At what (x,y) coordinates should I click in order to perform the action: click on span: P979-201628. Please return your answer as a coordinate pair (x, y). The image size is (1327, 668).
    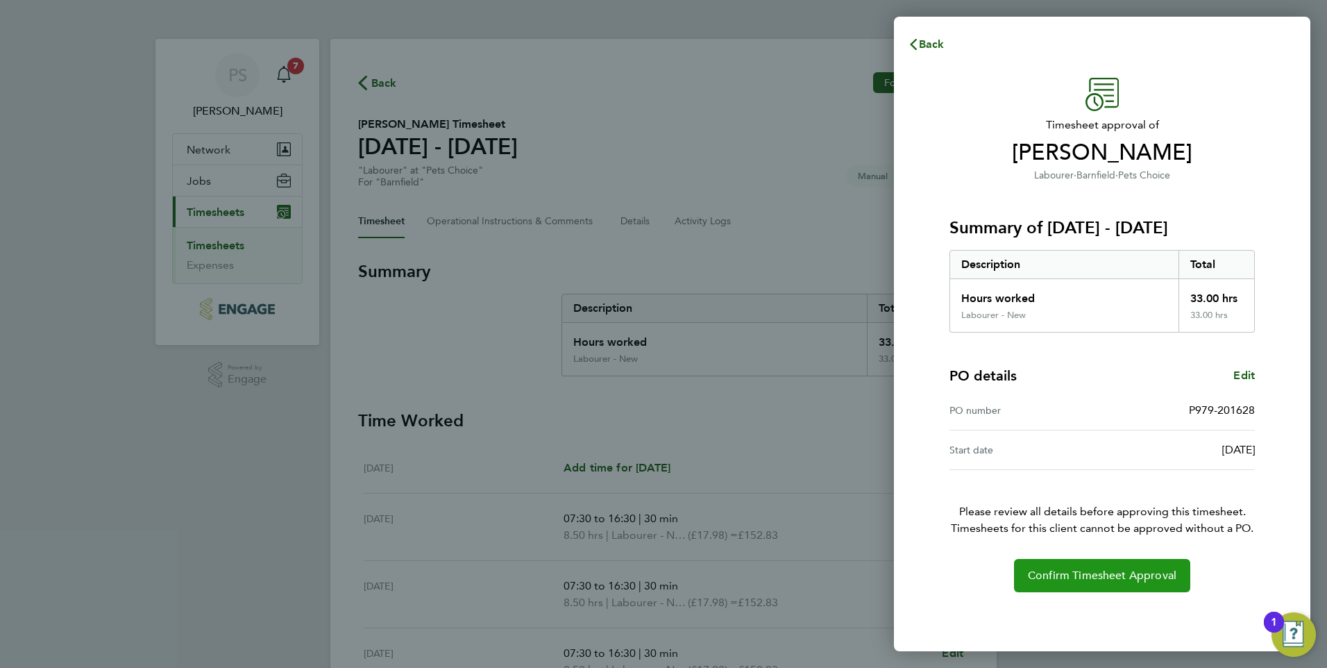
    Looking at the image, I should click on (1221, 409).